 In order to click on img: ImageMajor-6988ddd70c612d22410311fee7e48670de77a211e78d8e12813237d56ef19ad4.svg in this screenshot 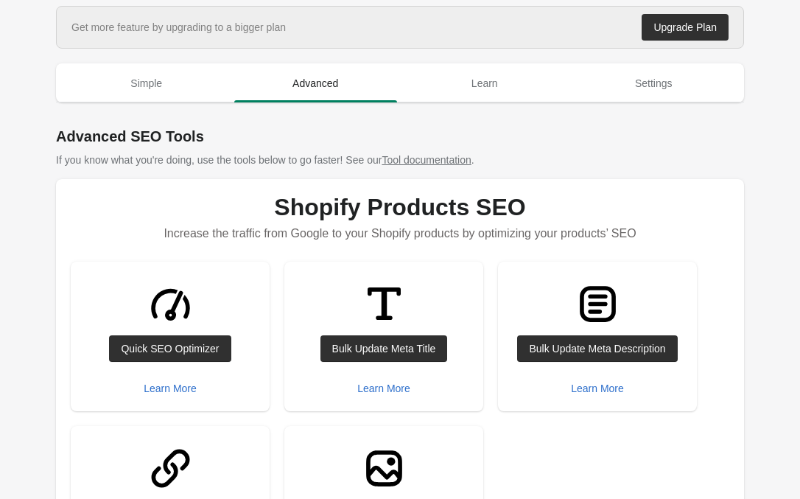, I will do `click(384, 468)`.